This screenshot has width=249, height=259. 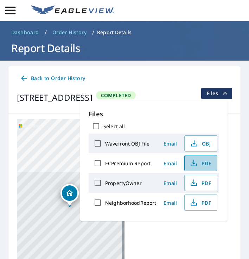 I want to click on span: Back to Order History, so click(x=52, y=78).